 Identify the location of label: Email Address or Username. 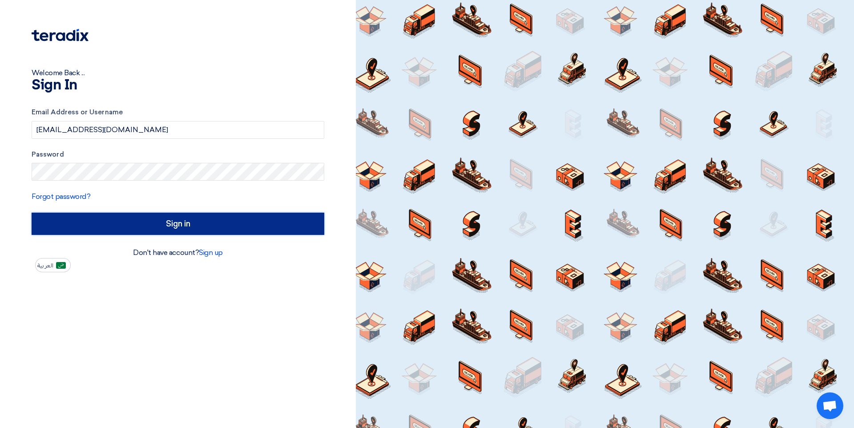
(178, 112).